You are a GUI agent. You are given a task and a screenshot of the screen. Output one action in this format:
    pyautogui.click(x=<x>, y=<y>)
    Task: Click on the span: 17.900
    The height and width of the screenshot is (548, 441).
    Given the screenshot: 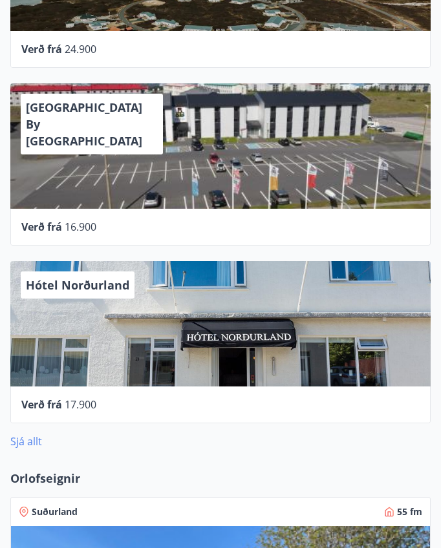 What is the action you would take?
    pyautogui.click(x=80, y=405)
    